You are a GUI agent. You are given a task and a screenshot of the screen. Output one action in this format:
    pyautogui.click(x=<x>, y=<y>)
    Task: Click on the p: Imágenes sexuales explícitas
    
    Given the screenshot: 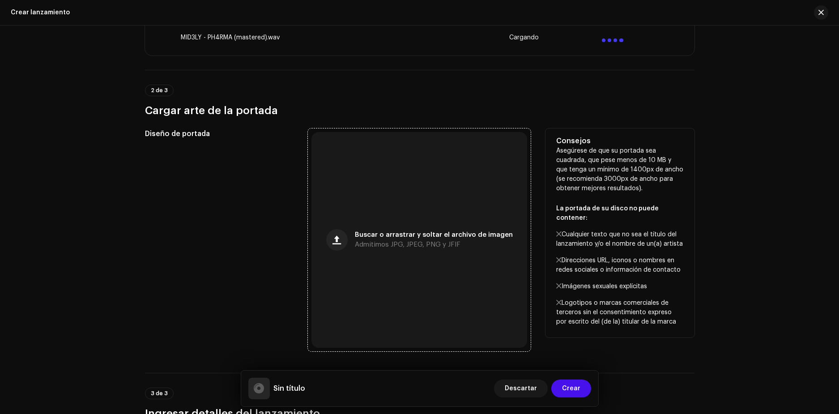 What is the action you would take?
    pyautogui.click(x=620, y=286)
    